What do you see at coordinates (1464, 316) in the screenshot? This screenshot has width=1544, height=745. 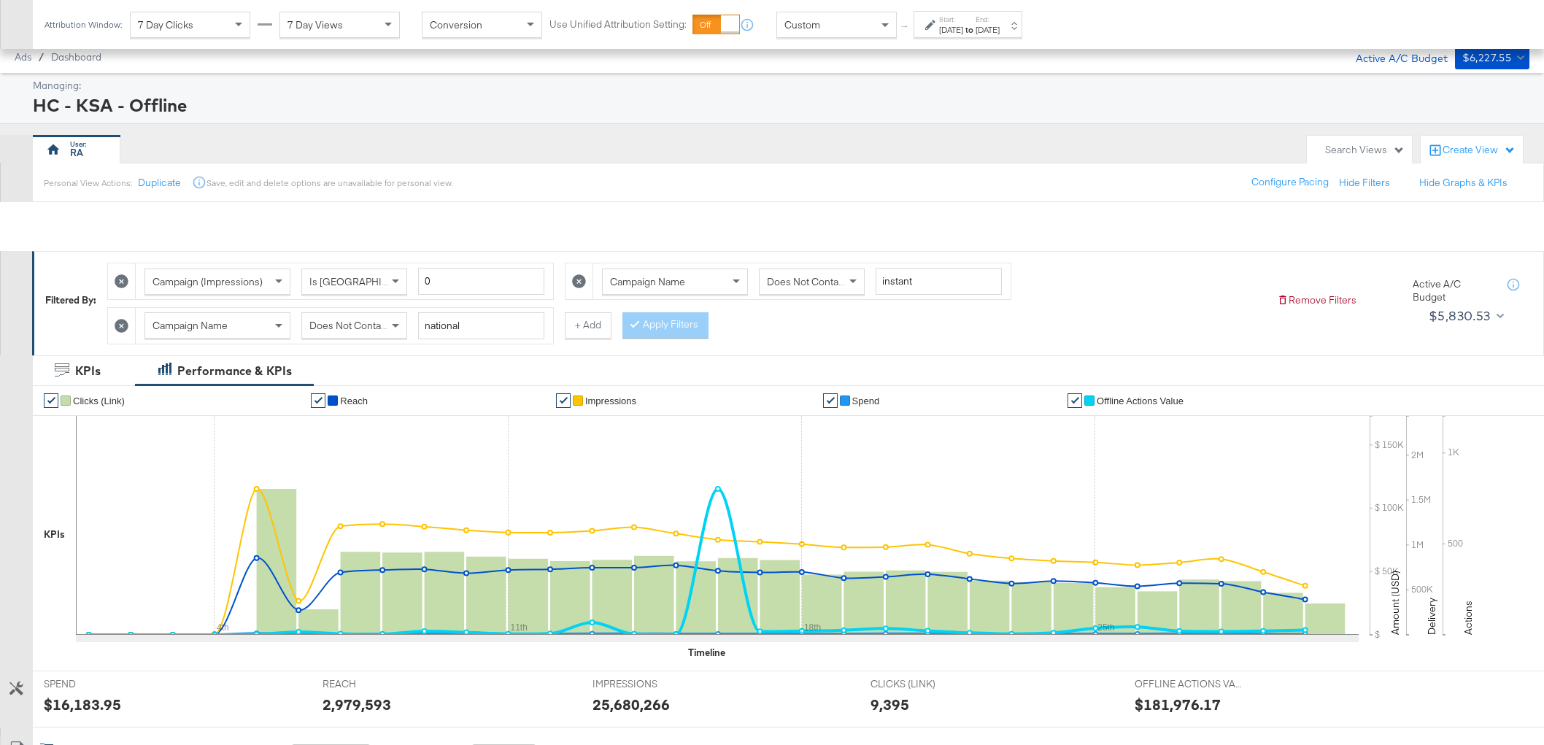 I see `button: $5,830.53` at bounding box center [1464, 316].